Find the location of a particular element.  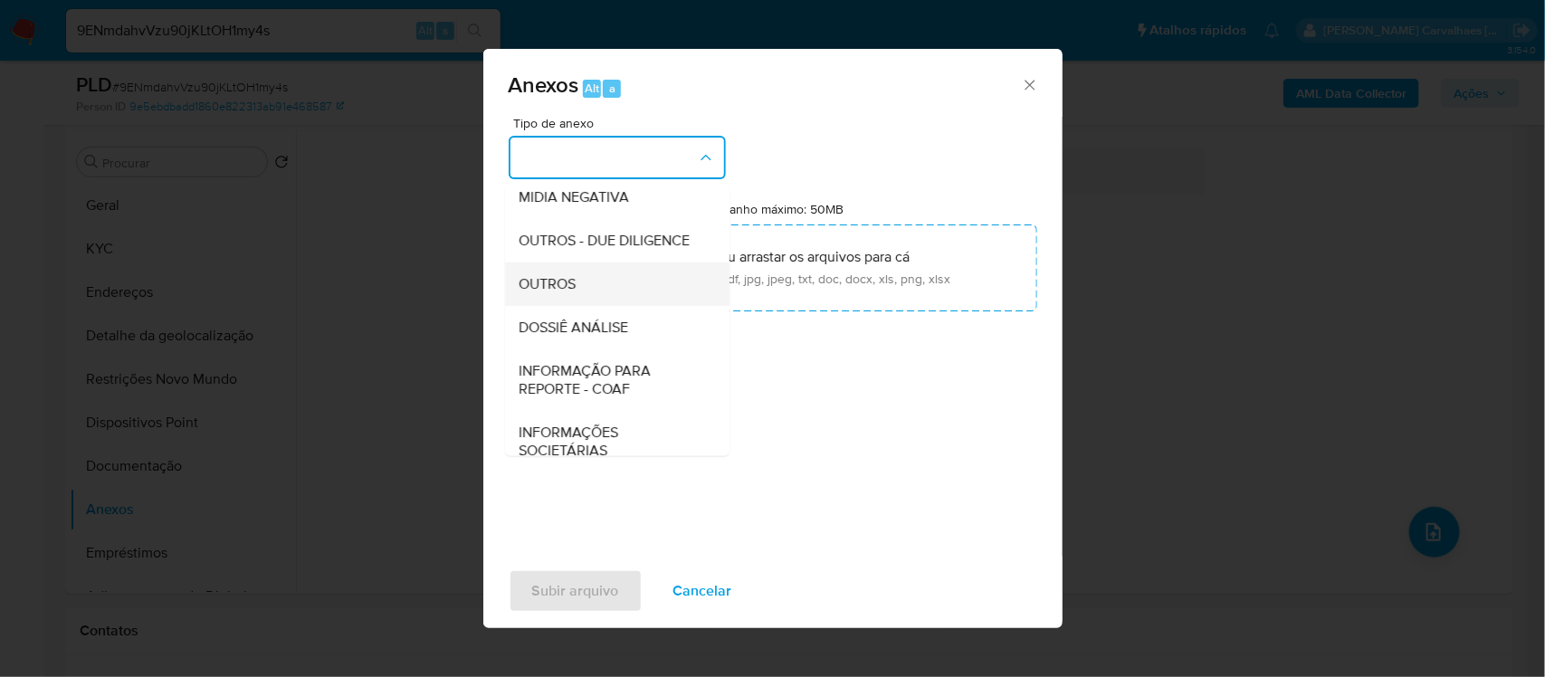

span: Tipo de anexo is located at coordinates (622, 123).